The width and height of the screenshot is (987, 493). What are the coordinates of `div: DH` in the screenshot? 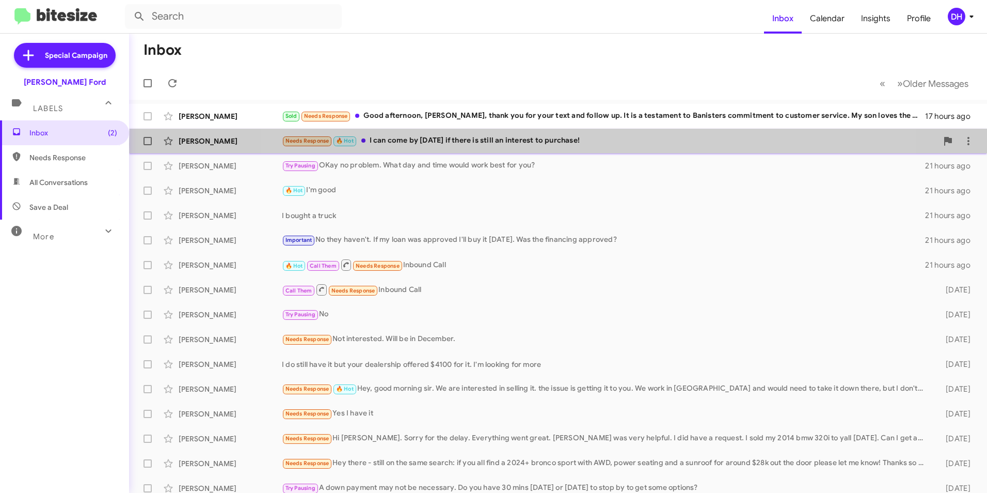 It's located at (957, 17).